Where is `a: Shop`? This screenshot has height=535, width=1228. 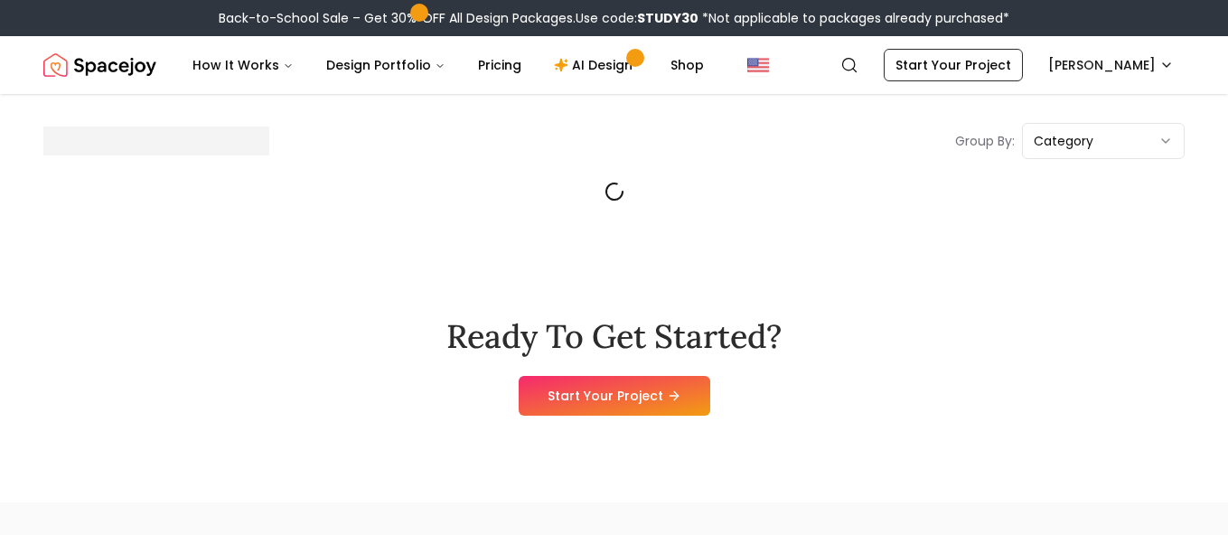
a: Shop is located at coordinates (687, 65).